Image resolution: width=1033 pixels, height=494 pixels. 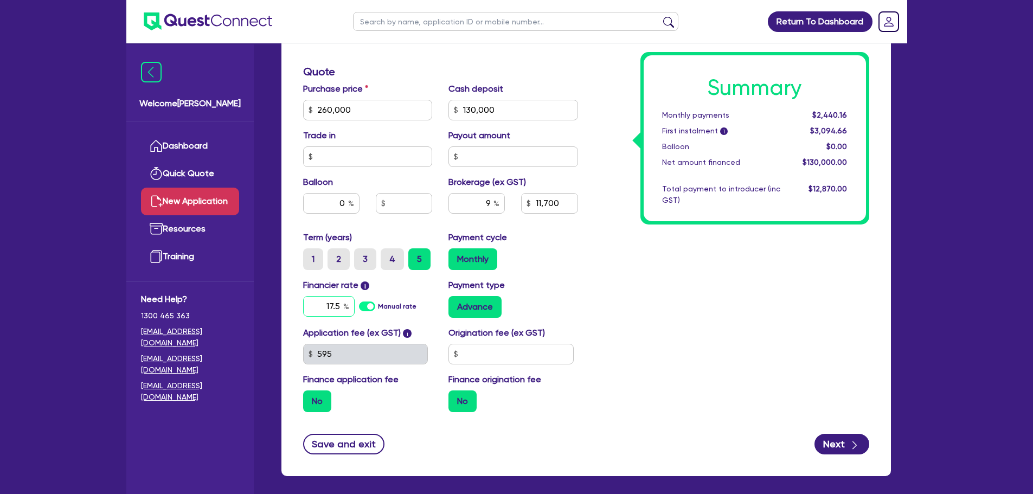 What do you see at coordinates (208, 21) in the screenshot?
I see `img: quest-connect-logo-blue` at bounding box center [208, 21].